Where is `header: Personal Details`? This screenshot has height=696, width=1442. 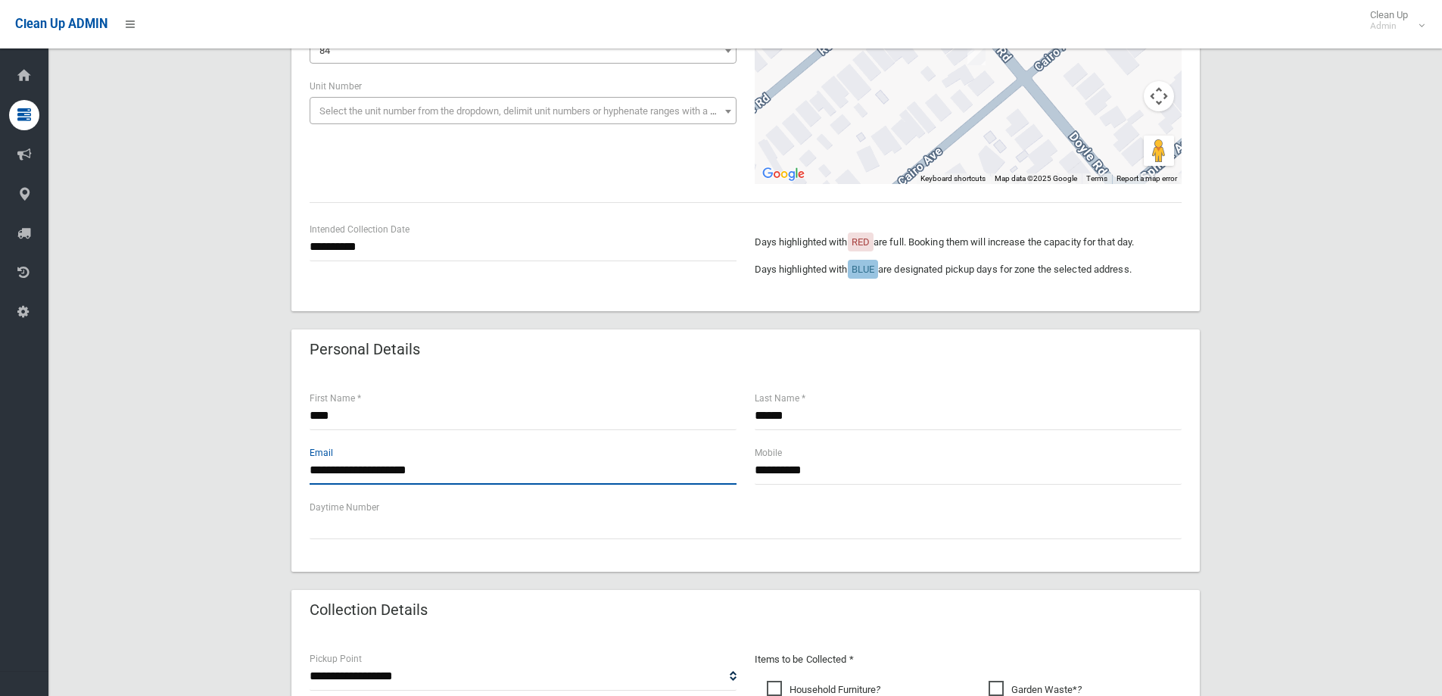 header: Personal Details is located at coordinates (365, 349).